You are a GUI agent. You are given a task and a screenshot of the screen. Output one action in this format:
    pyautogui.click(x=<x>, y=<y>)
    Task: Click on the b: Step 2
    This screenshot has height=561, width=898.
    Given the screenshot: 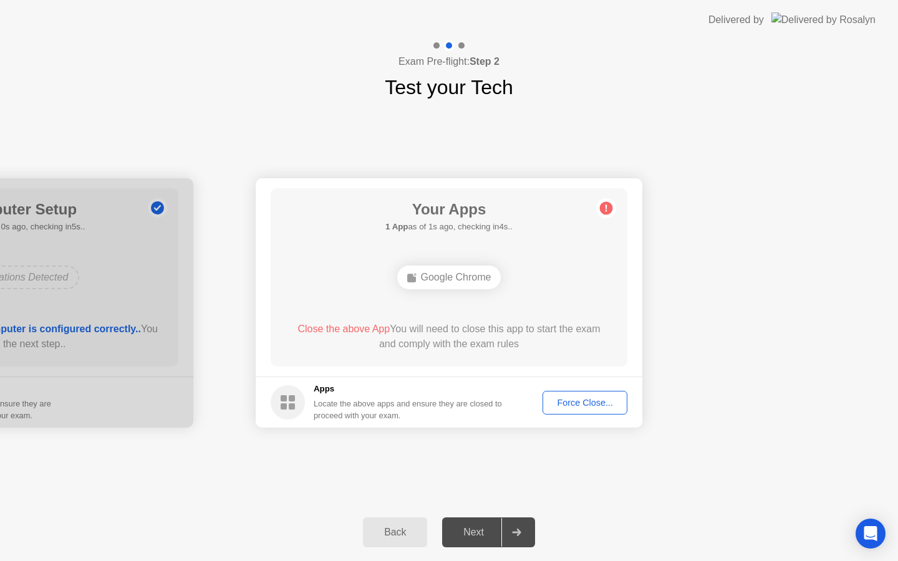 What is the action you would take?
    pyautogui.click(x=484, y=61)
    